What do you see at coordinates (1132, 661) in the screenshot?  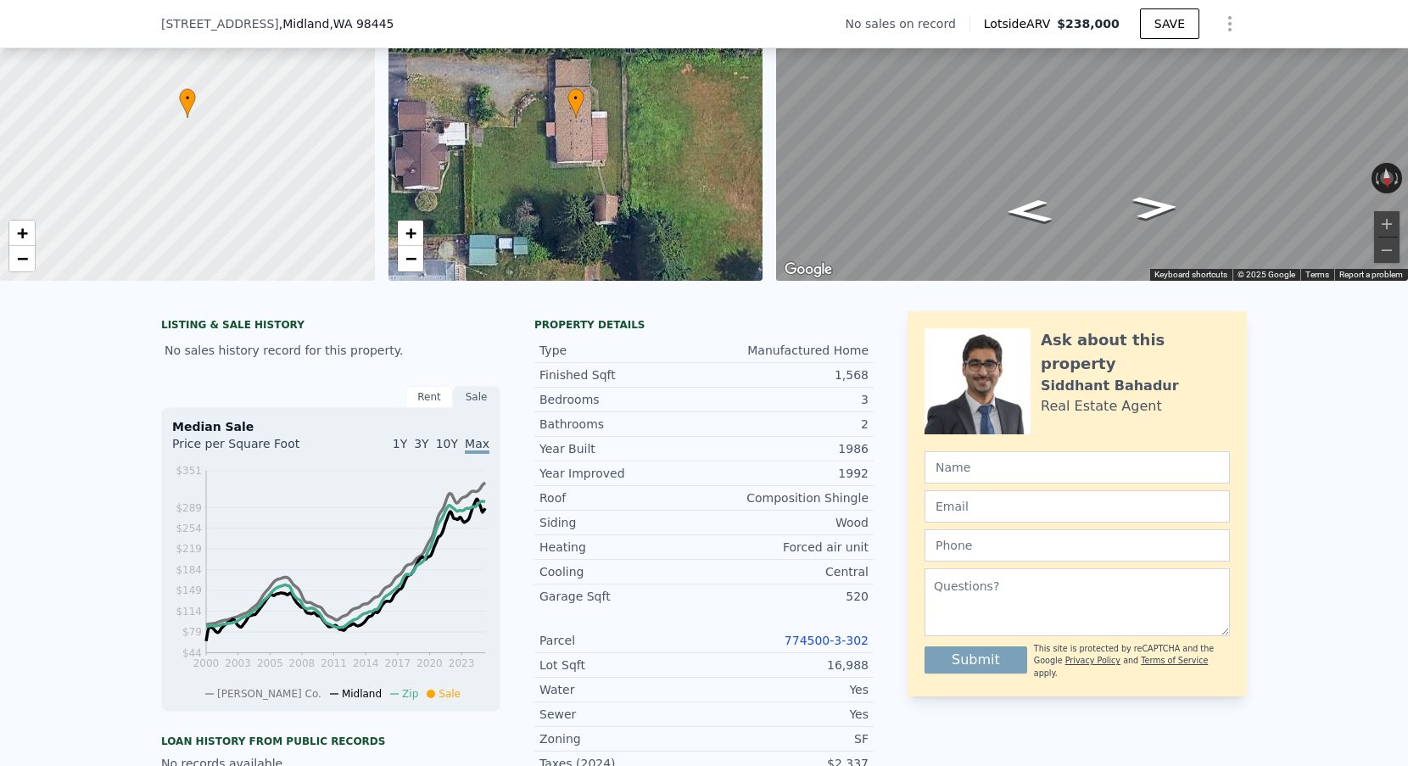 I see `div: This site is protected by reCAPTCHA and the Google and apply.` at bounding box center [1132, 661].